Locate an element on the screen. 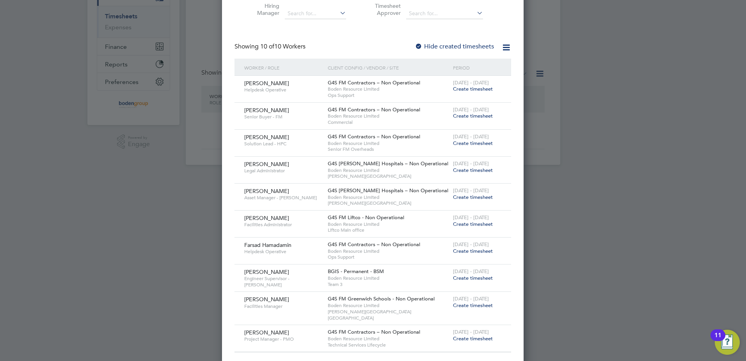 Image resolution: width=746 pixels, height=361 pixels. span: Senior Buyer - FM is located at coordinates (283, 117).